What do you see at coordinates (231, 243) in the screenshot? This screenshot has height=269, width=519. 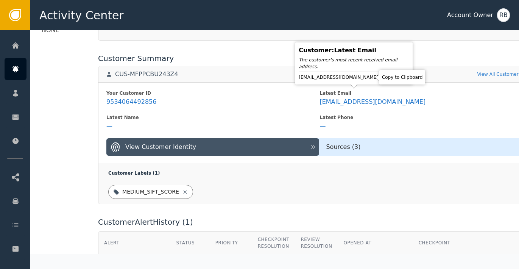 I see `th: Priority` at bounding box center [231, 243].